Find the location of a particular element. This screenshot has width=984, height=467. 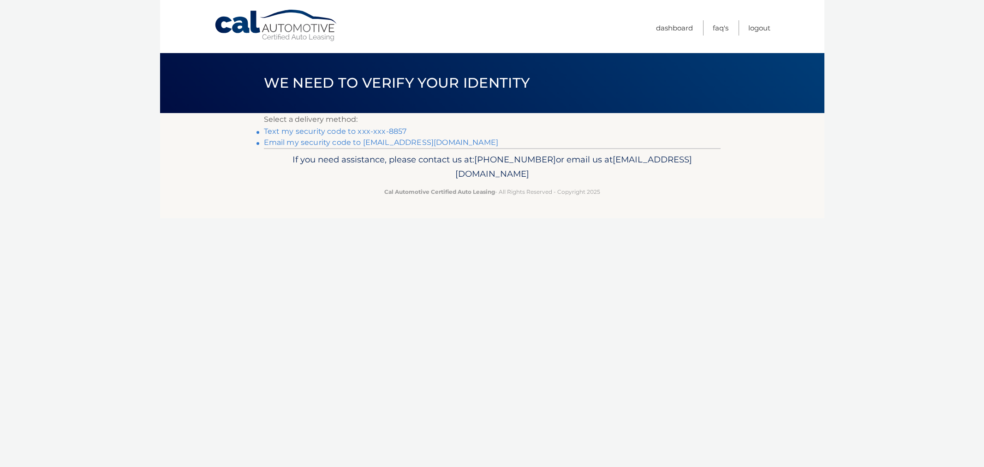

p: If you need assistance, please contact us at: or email us at is located at coordinates (492, 167).